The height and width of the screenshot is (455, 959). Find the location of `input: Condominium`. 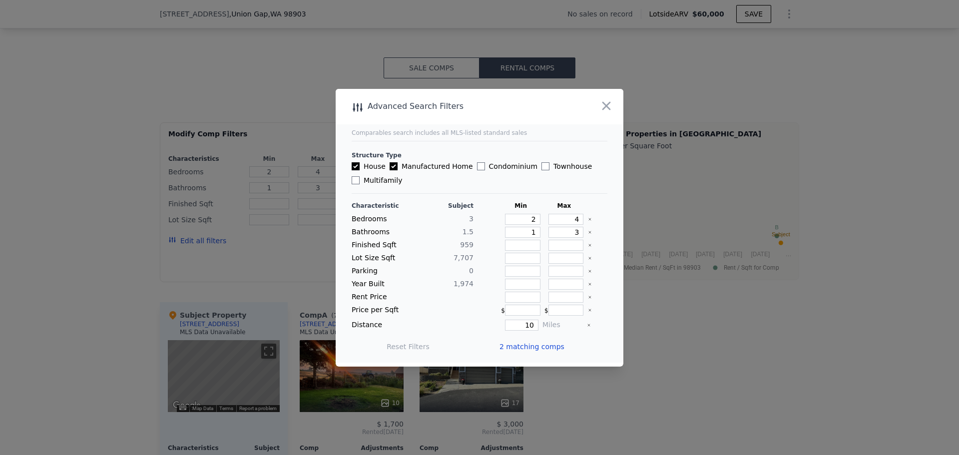

input: Condominium is located at coordinates (481, 166).